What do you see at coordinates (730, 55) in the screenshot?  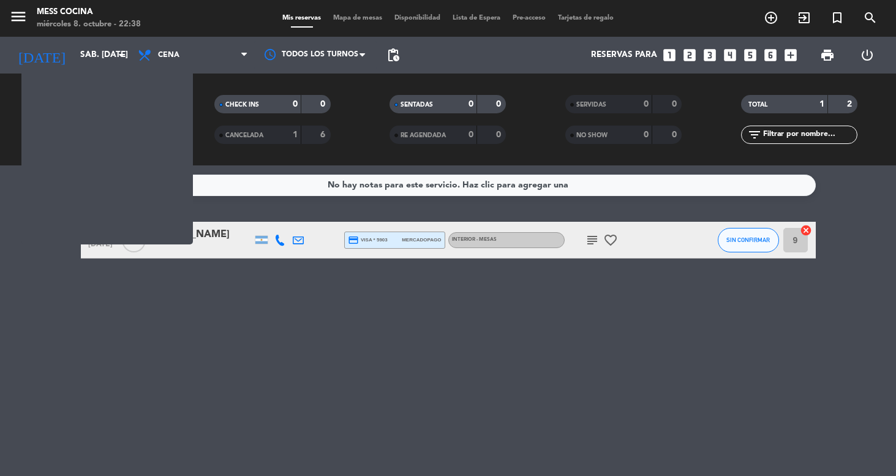 I see `i: looks_4` at bounding box center [730, 55].